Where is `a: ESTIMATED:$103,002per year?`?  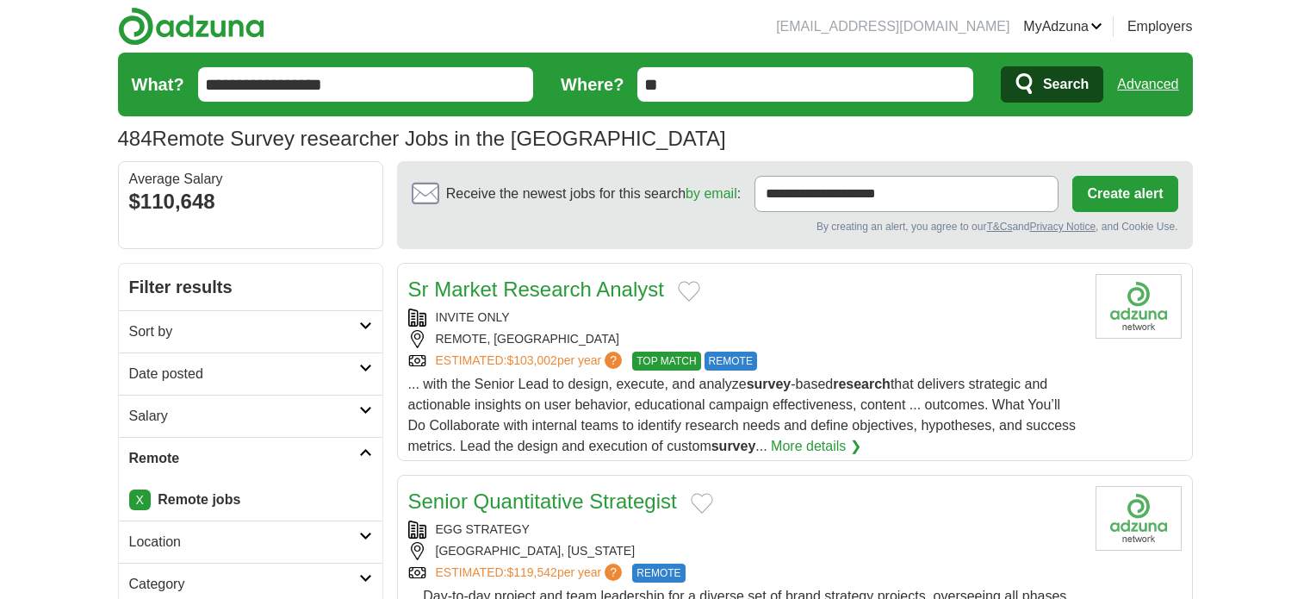 a: ESTIMATED:$103,002per year? is located at coordinates (531, 361).